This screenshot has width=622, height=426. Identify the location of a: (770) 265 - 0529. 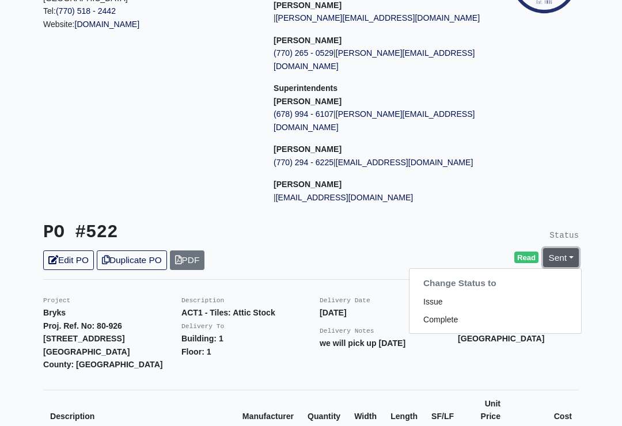
(303, 53).